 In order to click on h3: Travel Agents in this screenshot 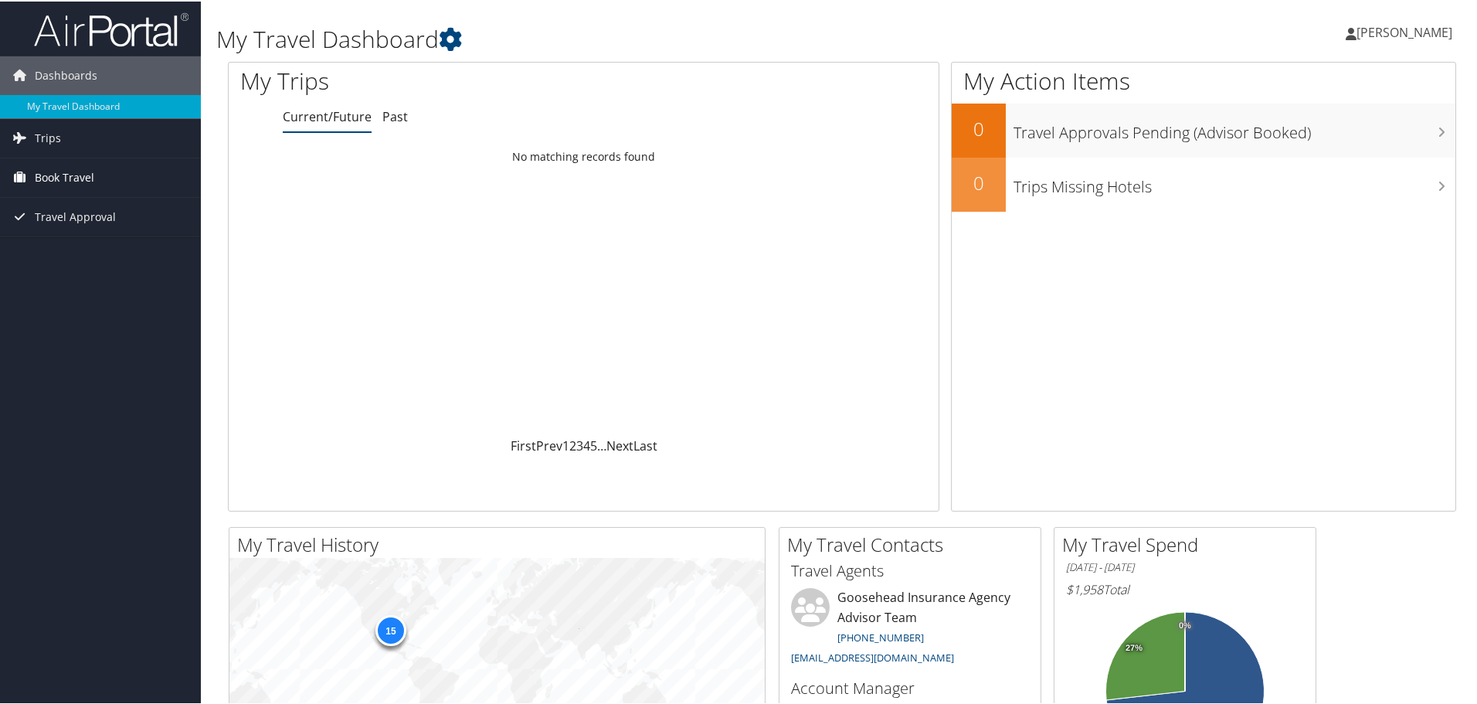, I will do `click(910, 569)`.